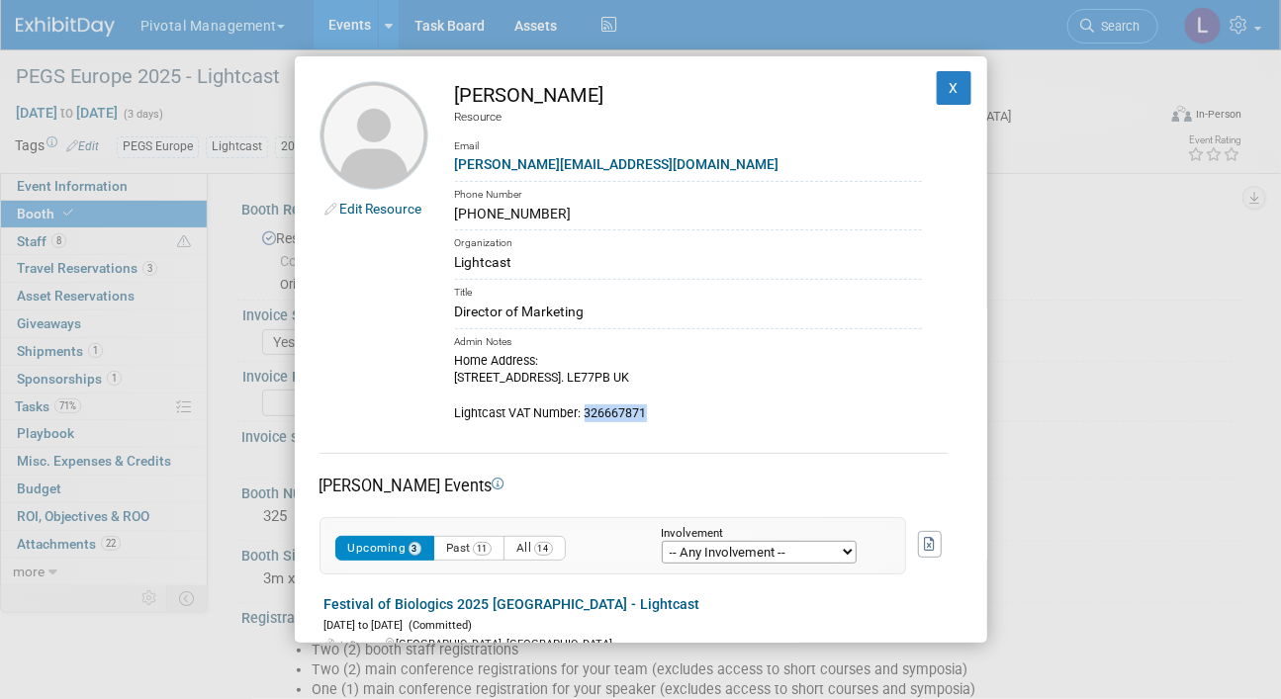 The image size is (1281, 699). Describe the element at coordinates (769, 534) in the screenshot. I see `div: Involvement` at that location.